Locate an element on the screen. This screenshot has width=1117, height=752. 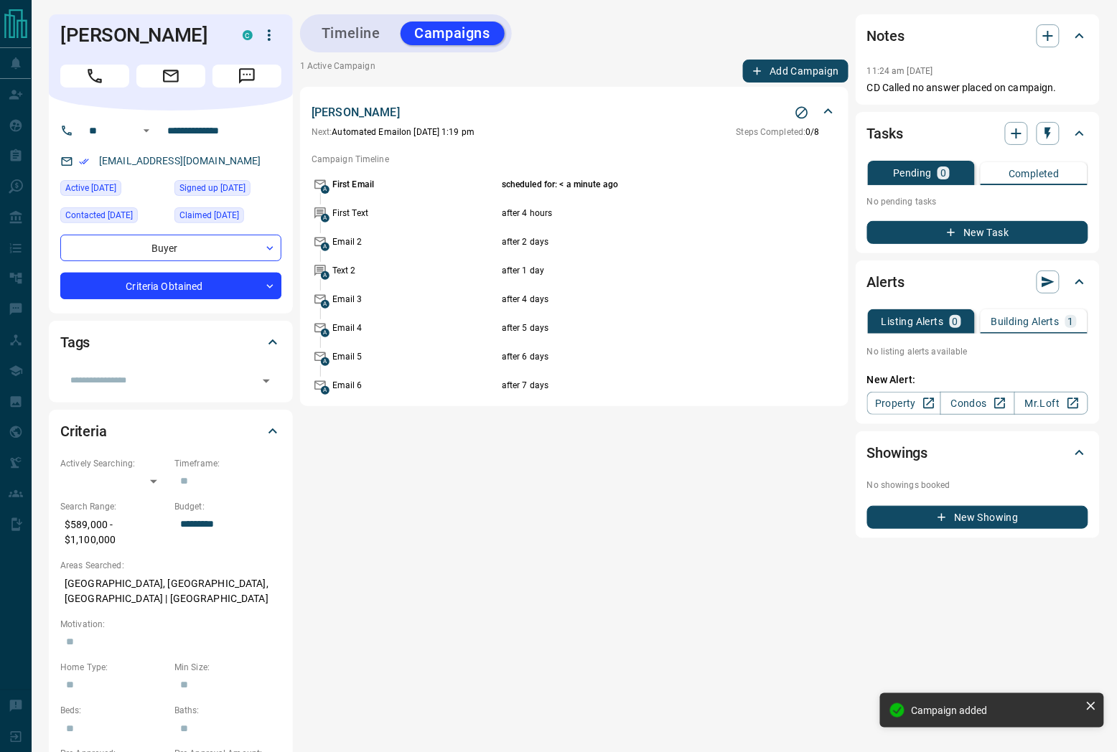
h2: Alerts is located at coordinates (886, 282).